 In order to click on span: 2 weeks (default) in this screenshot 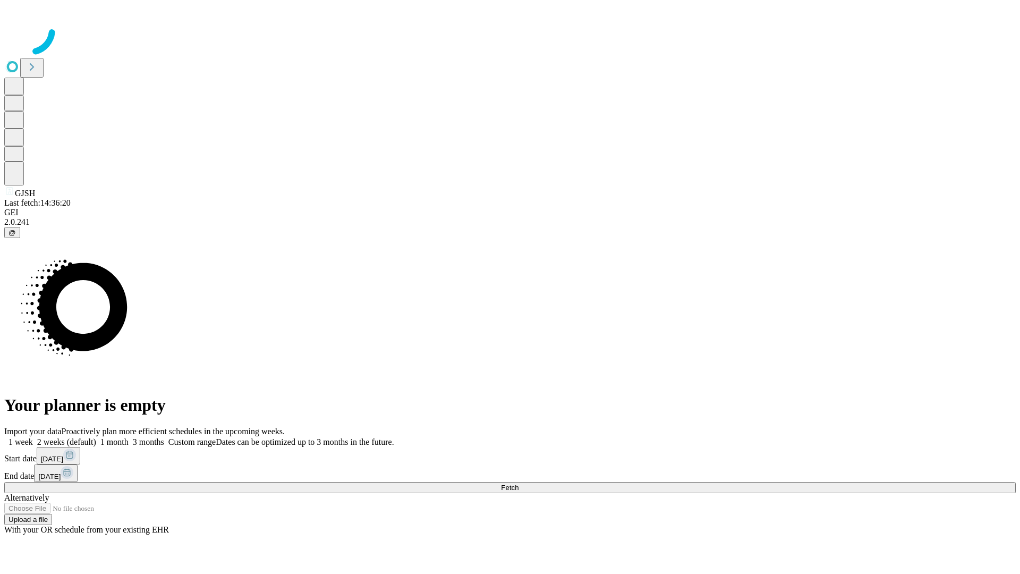, I will do `click(66, 442)`.